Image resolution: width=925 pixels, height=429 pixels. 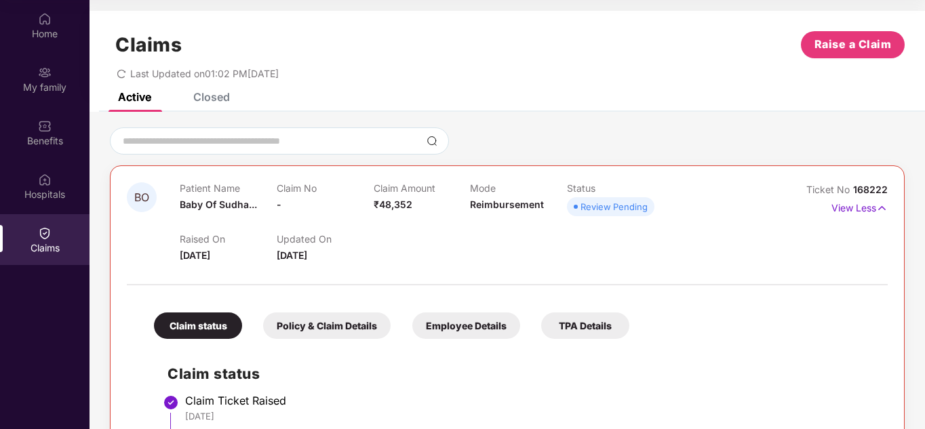 What do you see at coordinates (228, 188) in the screenshot?
I see `p: Patient Name` at bounding box center [228, 188].